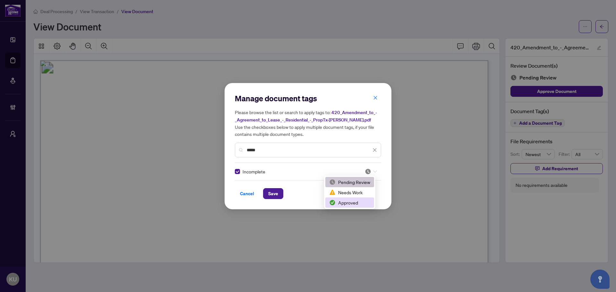 The width and height of the screenshot is (616, 292). What do you see at coordinates (350, 182) in the screenshot?
I see `div: Pending Review` at bounding box center [350, 182].